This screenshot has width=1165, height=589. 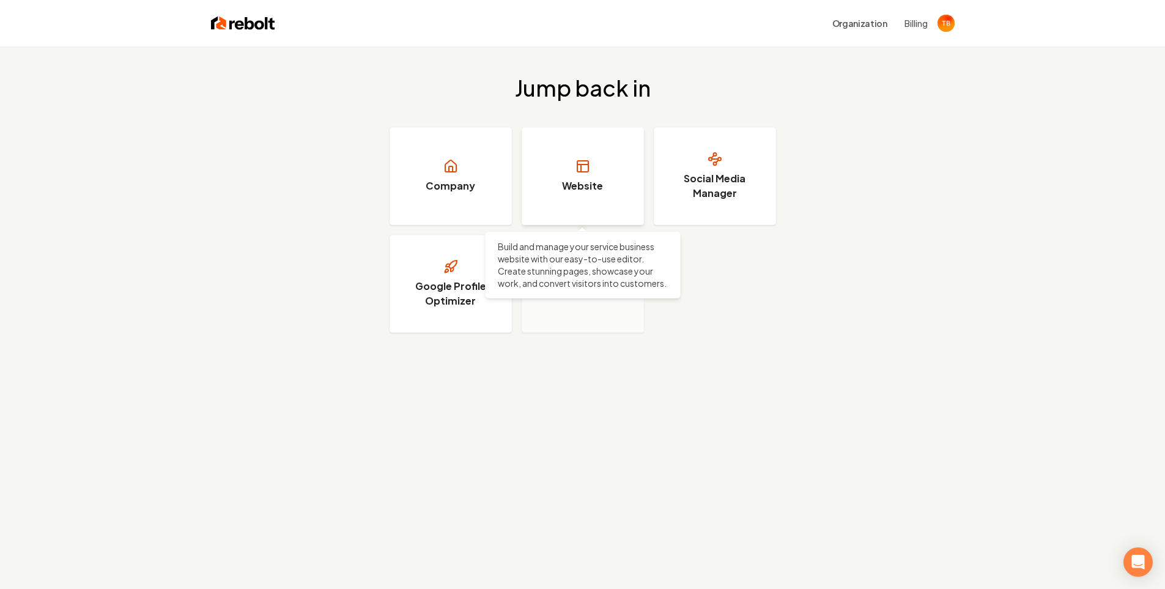 What do you see at coordinates (715, 186) in the screenshot?
I see `h3: Social Media Manager` at bounding box center [715, 186].